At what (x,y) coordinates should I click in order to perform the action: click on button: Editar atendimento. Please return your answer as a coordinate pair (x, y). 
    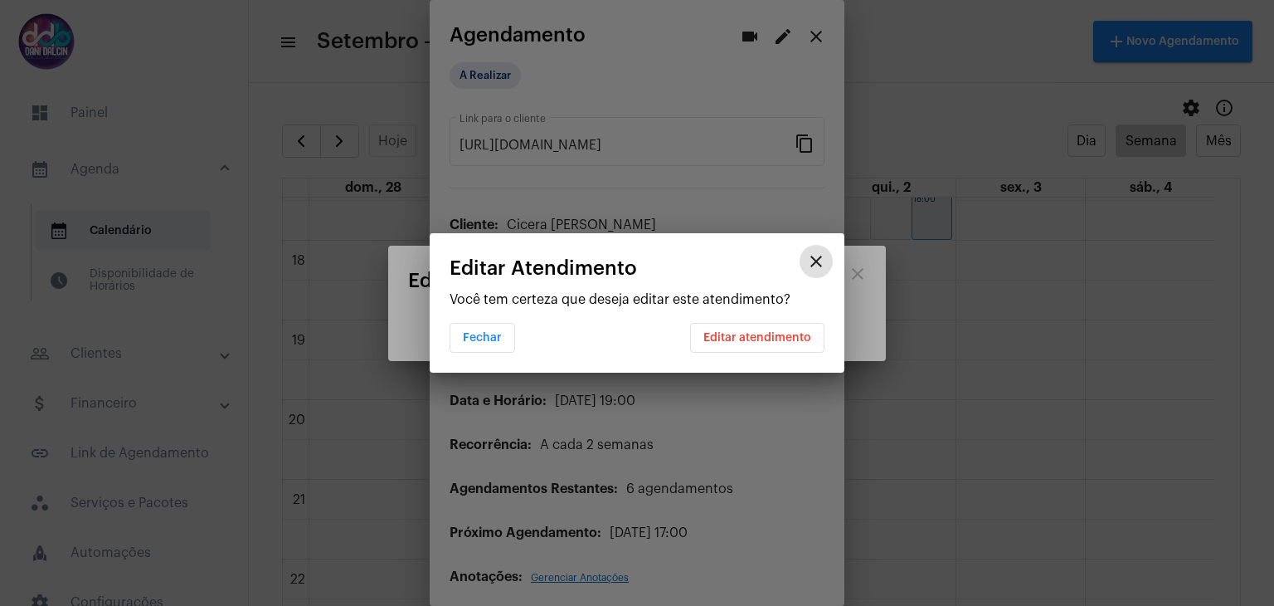
    Looking at the image, I should click on (757, 338).